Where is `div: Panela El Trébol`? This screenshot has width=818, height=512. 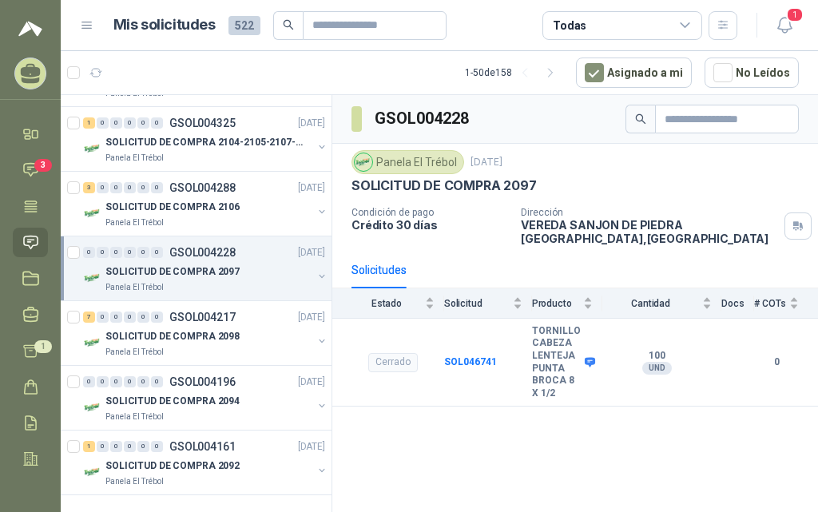 div: Panela El Trébol is located at coordinates (408, 162).